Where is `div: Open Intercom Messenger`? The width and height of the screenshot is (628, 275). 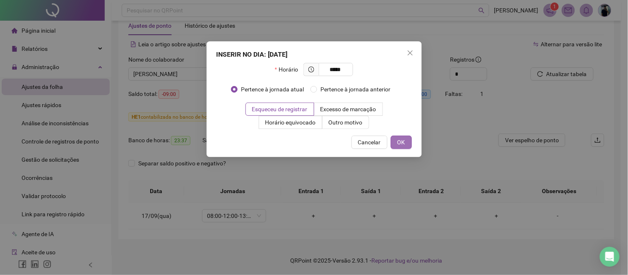
div: Open Intercom Messenger is located at coordinates (610, 257).